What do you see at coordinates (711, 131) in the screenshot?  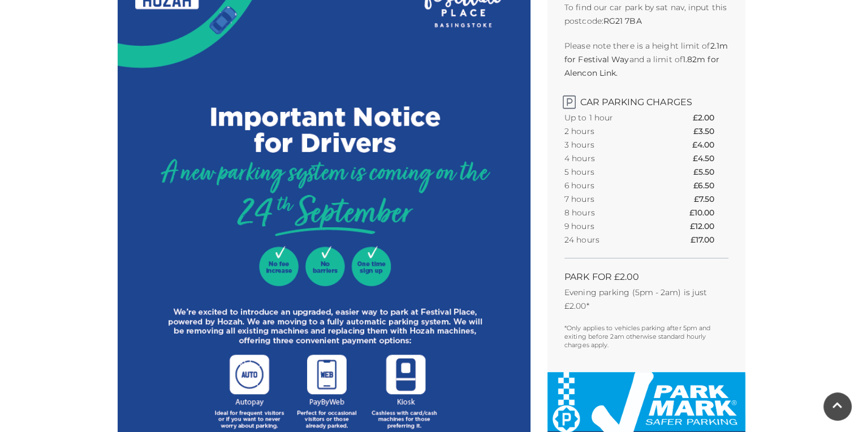 I see `th: £3.50` at bounding box center [711, 131].